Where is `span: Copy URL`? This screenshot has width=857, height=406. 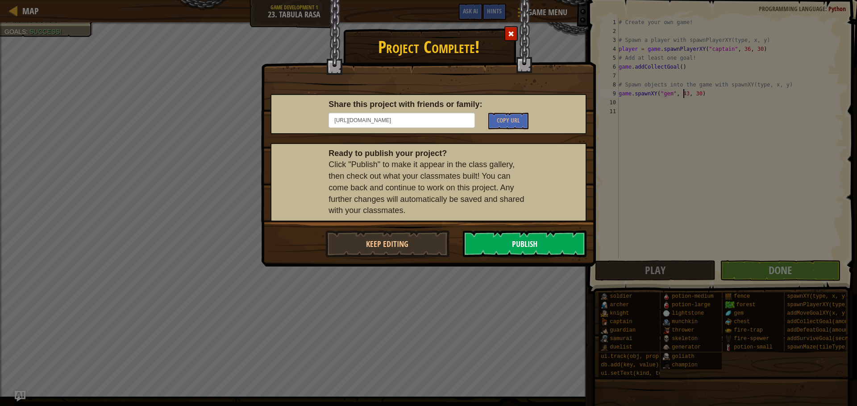 span: Copy URL is located at coordinates (508, 120).